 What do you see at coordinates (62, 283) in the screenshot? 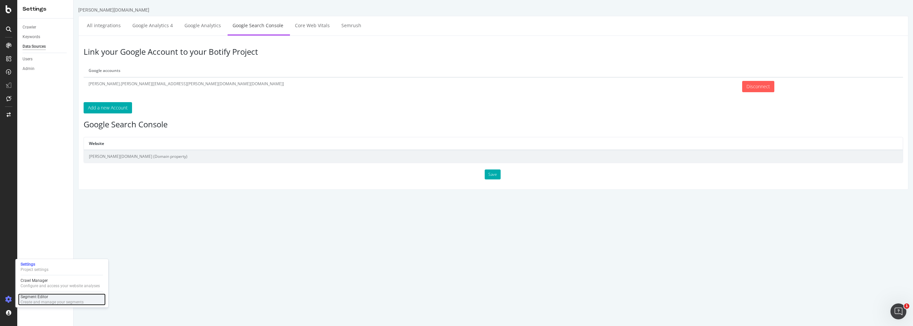
I see `a: Crawl ManagerConfigure and access your website analyses` at bounding box center [62, 283].